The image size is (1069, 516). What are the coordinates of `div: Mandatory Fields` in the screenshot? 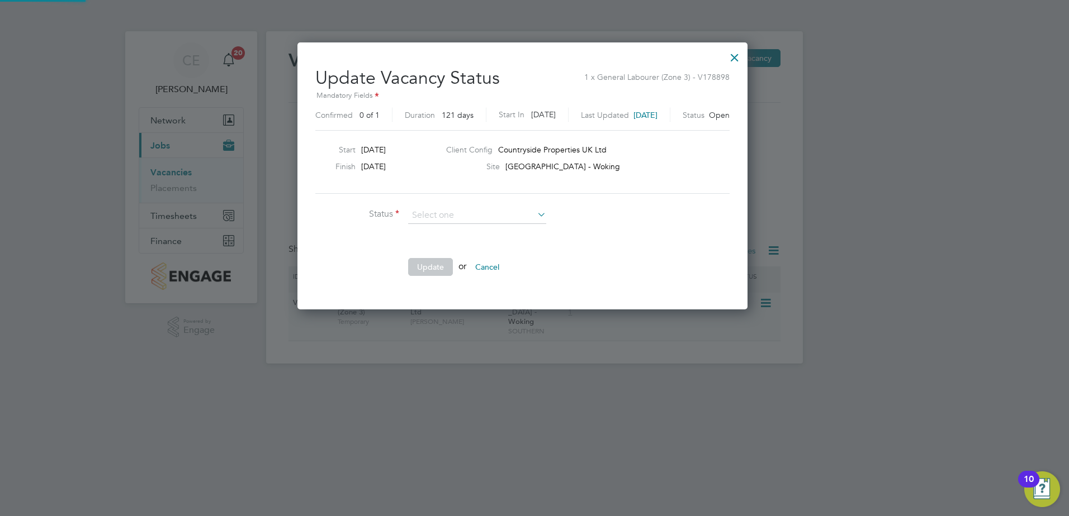 It's located at (522, 96).